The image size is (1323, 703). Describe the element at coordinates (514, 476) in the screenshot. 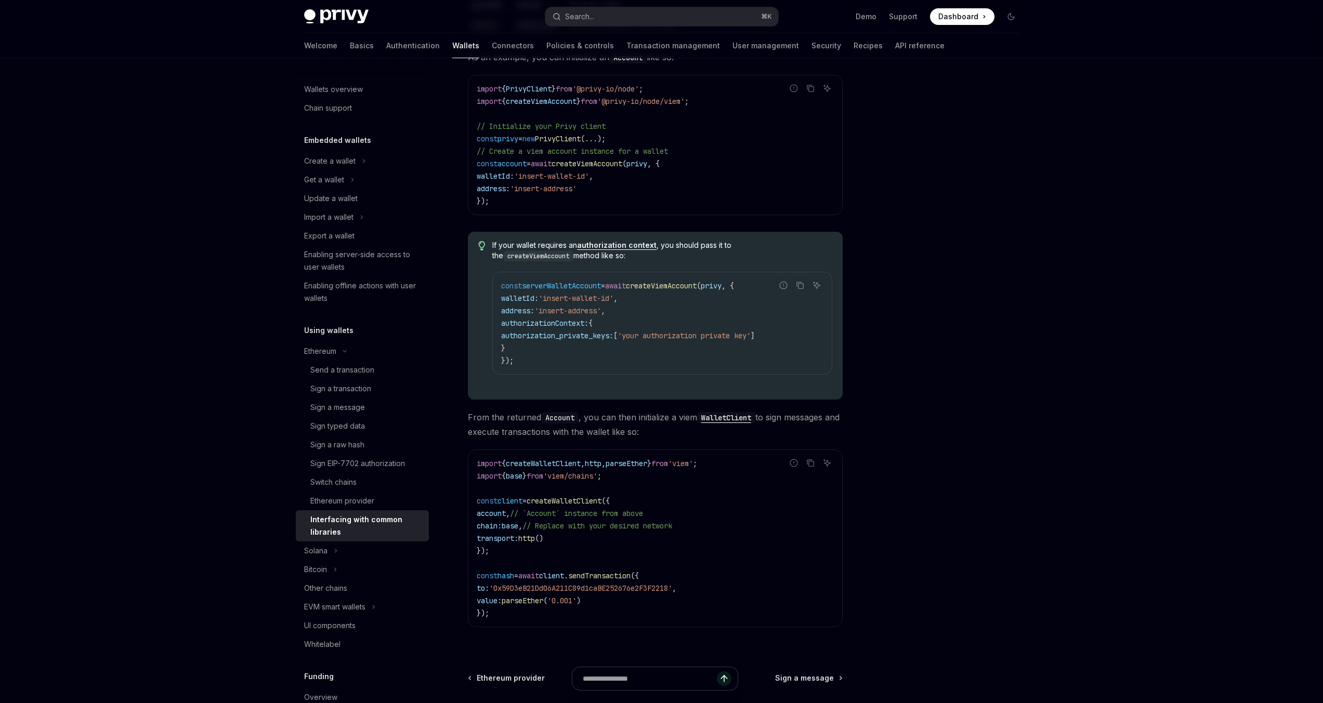

I see `span: base` at that location.